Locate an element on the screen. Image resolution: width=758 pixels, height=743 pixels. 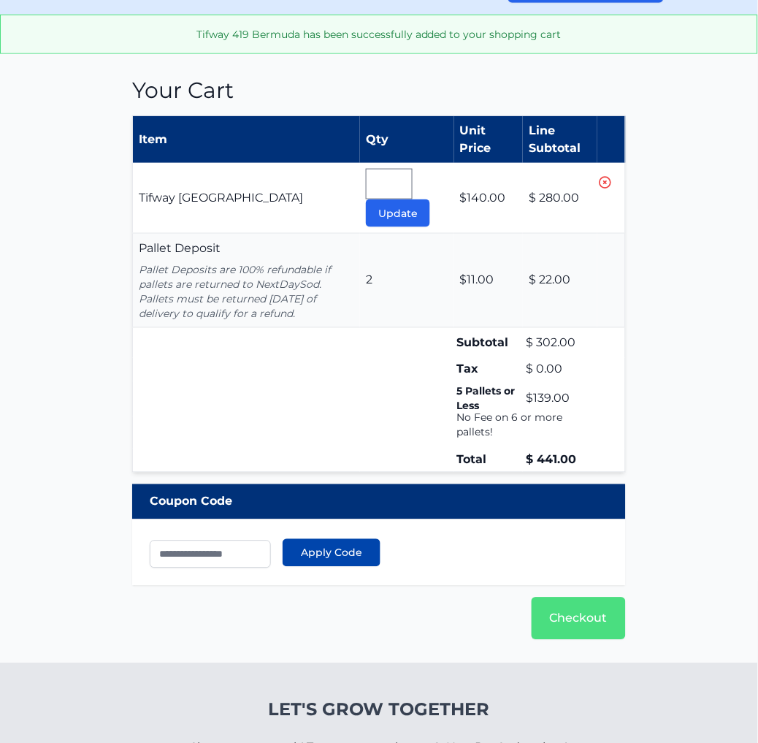
td: $ 280.00 is located at coordinates (560, 198).